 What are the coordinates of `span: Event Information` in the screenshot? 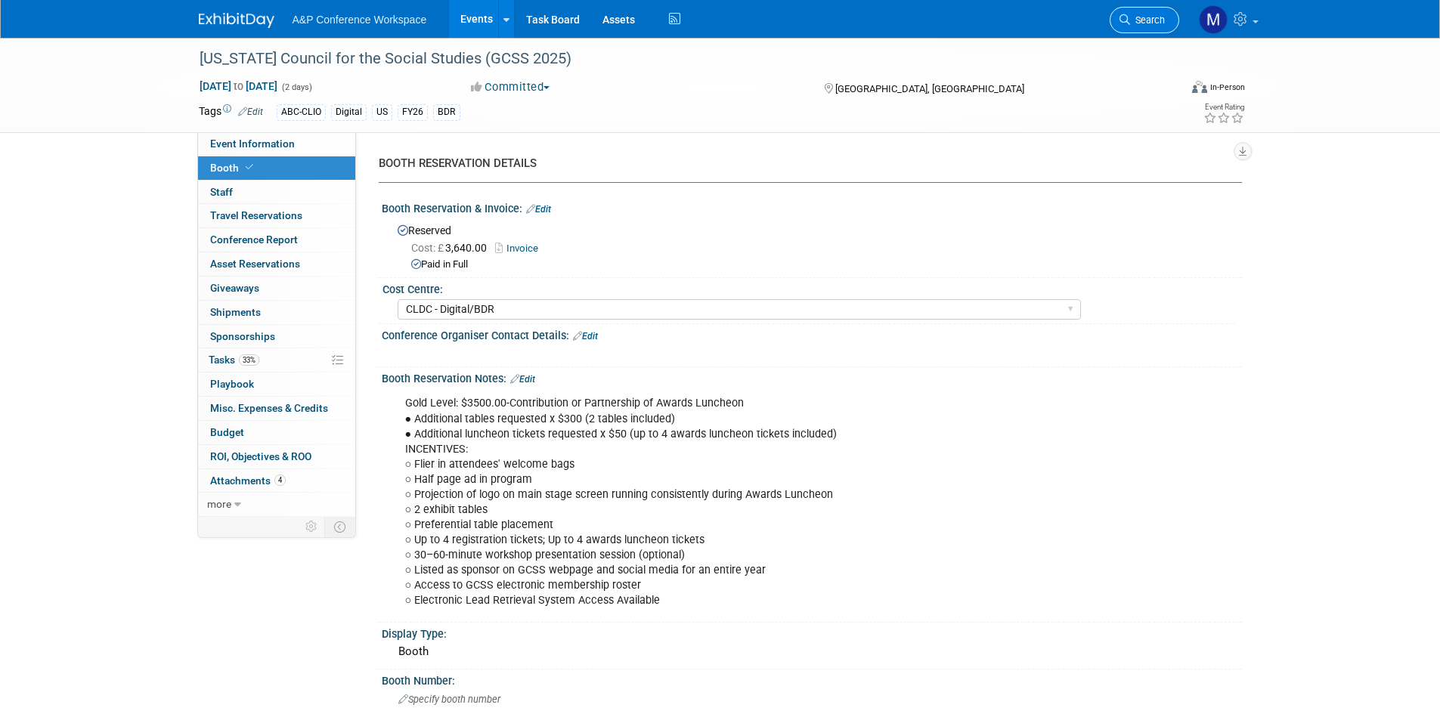 It's located at (252, 144).